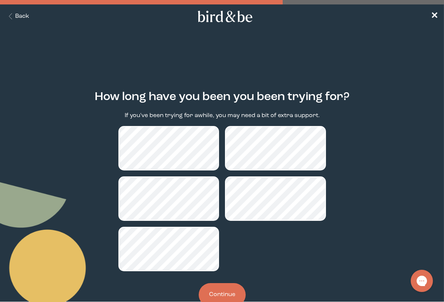 This screenshot has height=302, width=444. Describe the element at coordinates (17, 16) in the screenshot. I see `button: Back Button` at that location.